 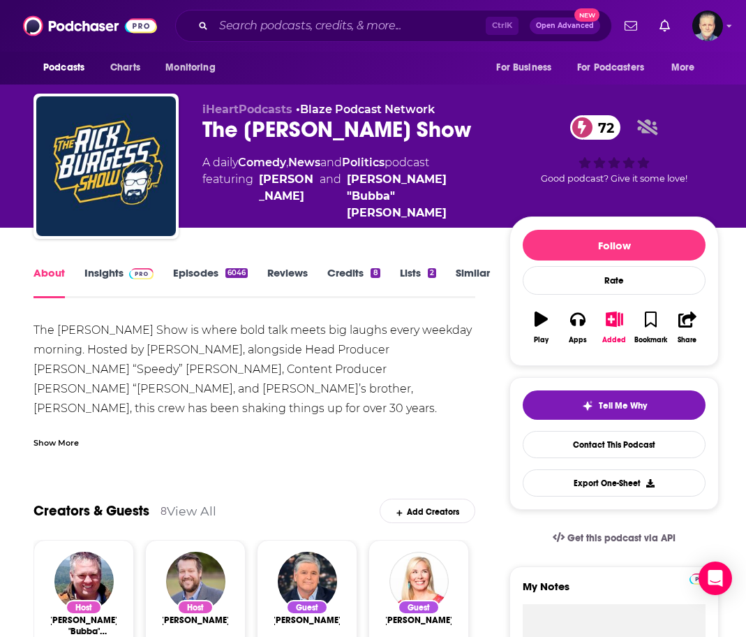 I want to click on a: Creators & Guests, so click(x=91, y=510).